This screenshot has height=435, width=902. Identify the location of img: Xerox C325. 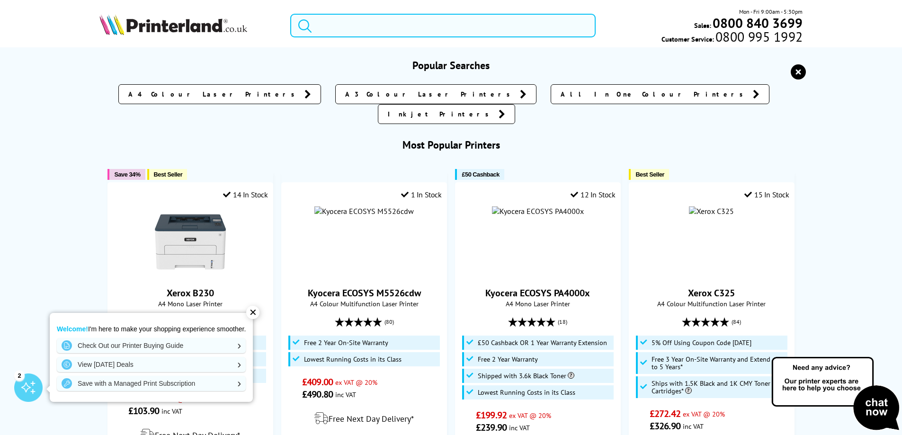
(711, 211).